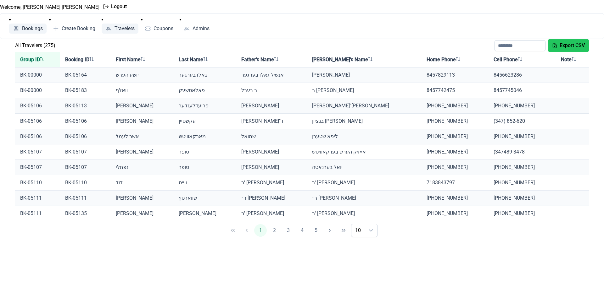 This screenshot has height=286, width=604. Describe the element at coordinates (343, 231) in the screenshot. I see `button: Last Page` at that location.